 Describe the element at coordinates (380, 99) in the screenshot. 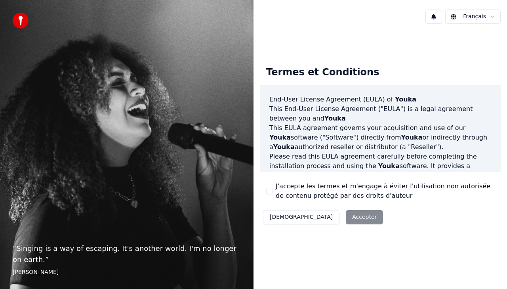

I see `h3: End-User License Agreement (EULA) of` at that location.